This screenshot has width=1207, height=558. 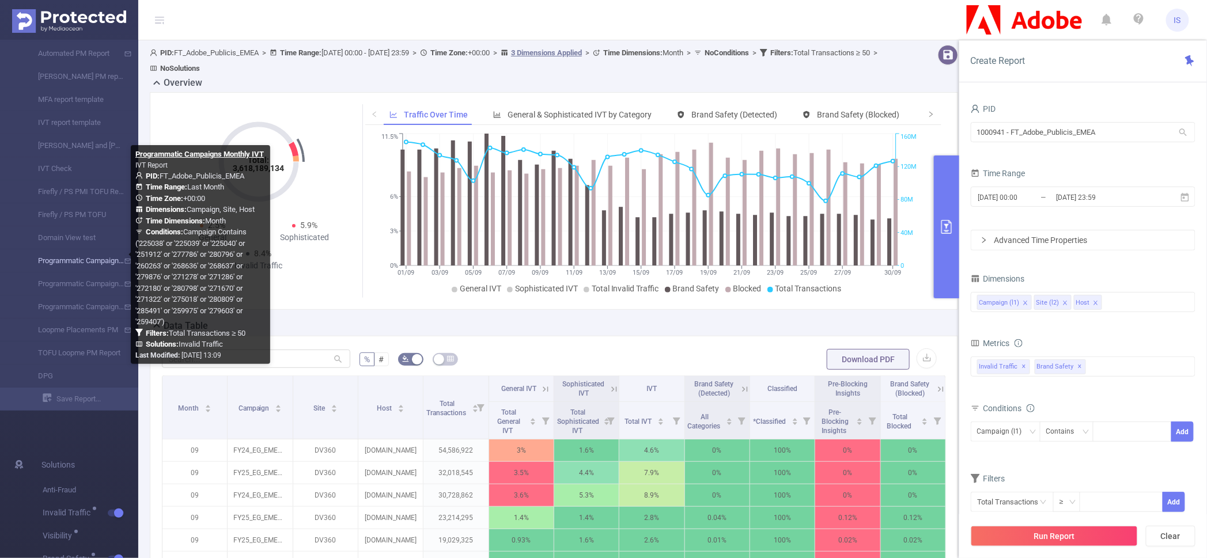 What do you see at coordinates (1083, 240) in the screenshot?
I see `div: icon: rightAdvanced Time Properties` at bounding box center [1083, 240].